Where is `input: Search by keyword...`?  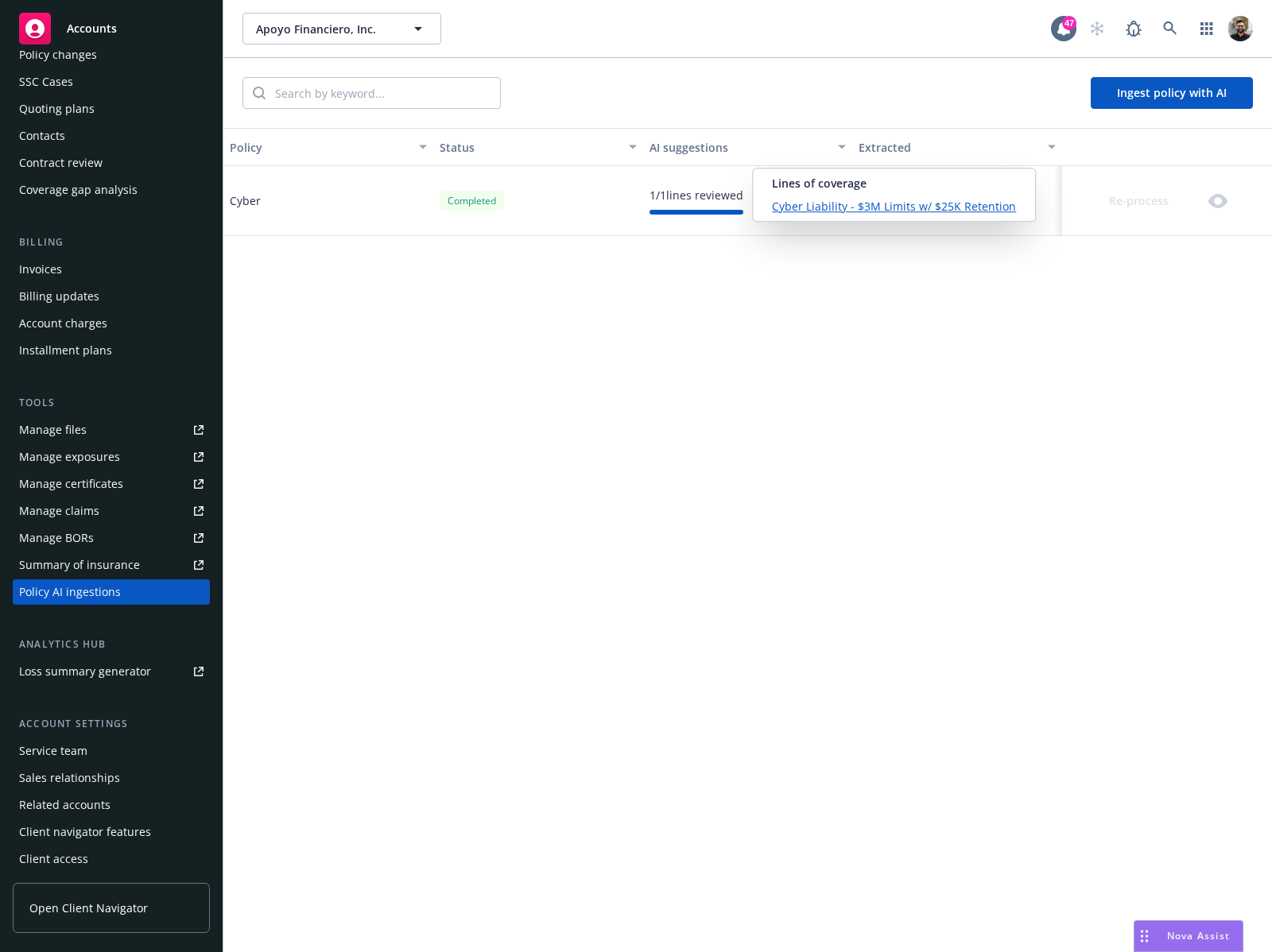
input: Search by keyword... is located at coordinates (383, 93).